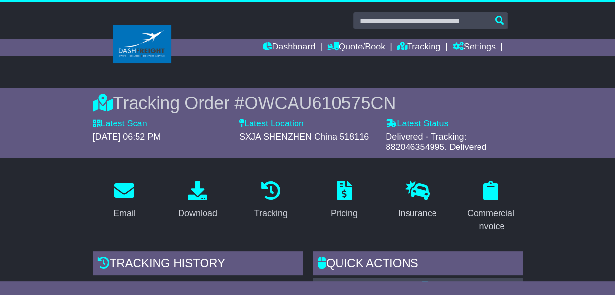  Describe the element at coordinates (272, 124) in the screenshot. I see `label: Latest Location` at that location.